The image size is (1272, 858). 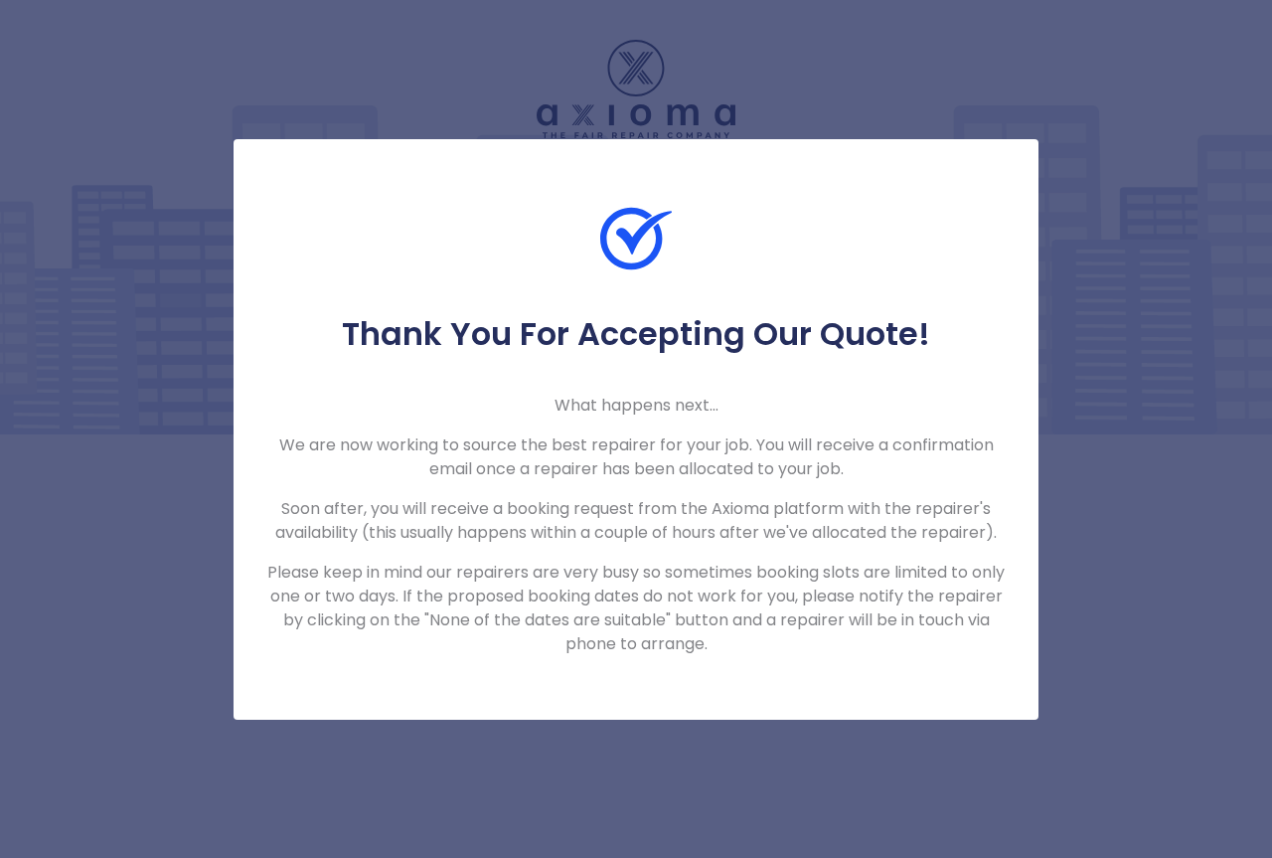 What do you see at coordinates (636, 334) in the screenshot?
I see `h5: Thank You For Accepting Our Quote!` at bounding box center [636, 334].